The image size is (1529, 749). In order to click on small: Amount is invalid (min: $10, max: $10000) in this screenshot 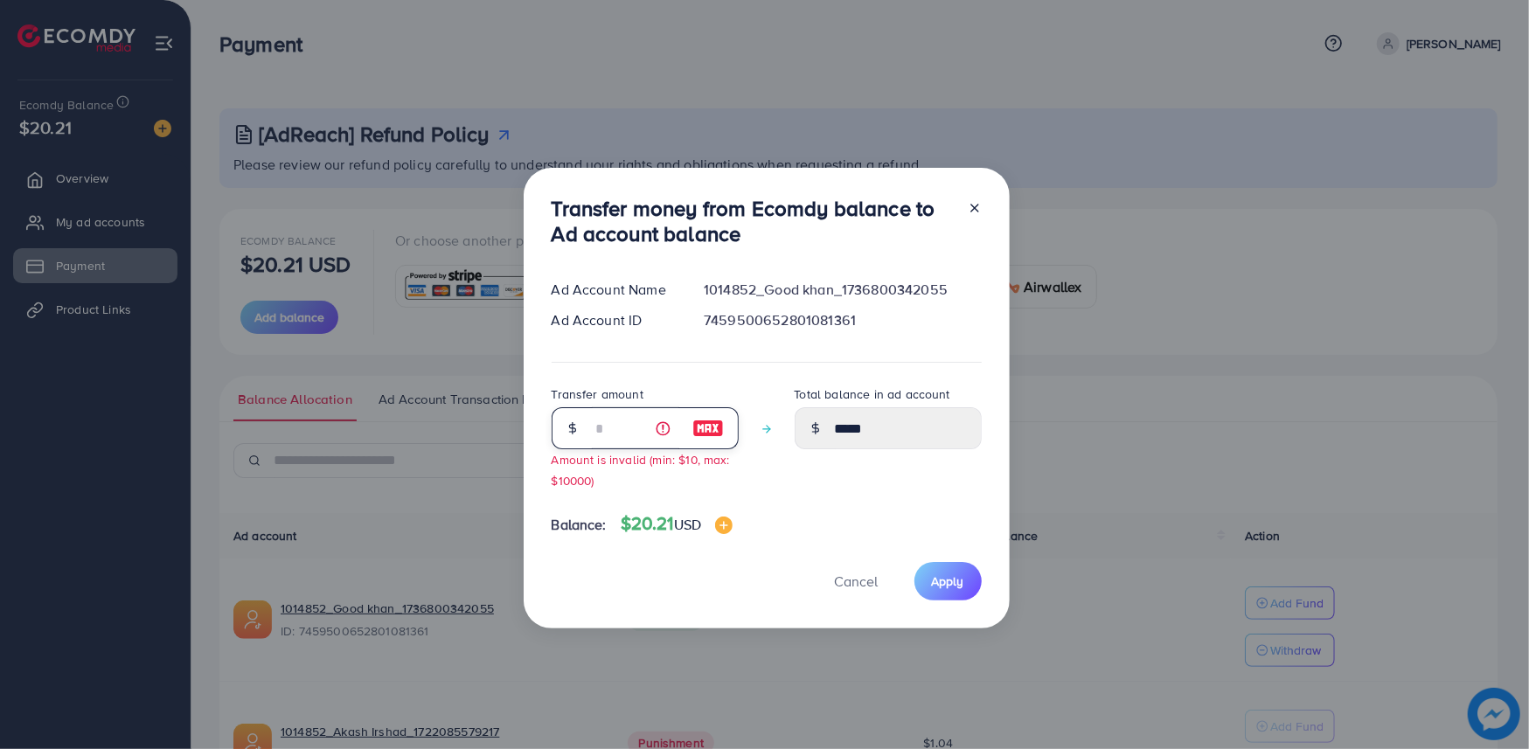, I will do `click(641, 469)`.